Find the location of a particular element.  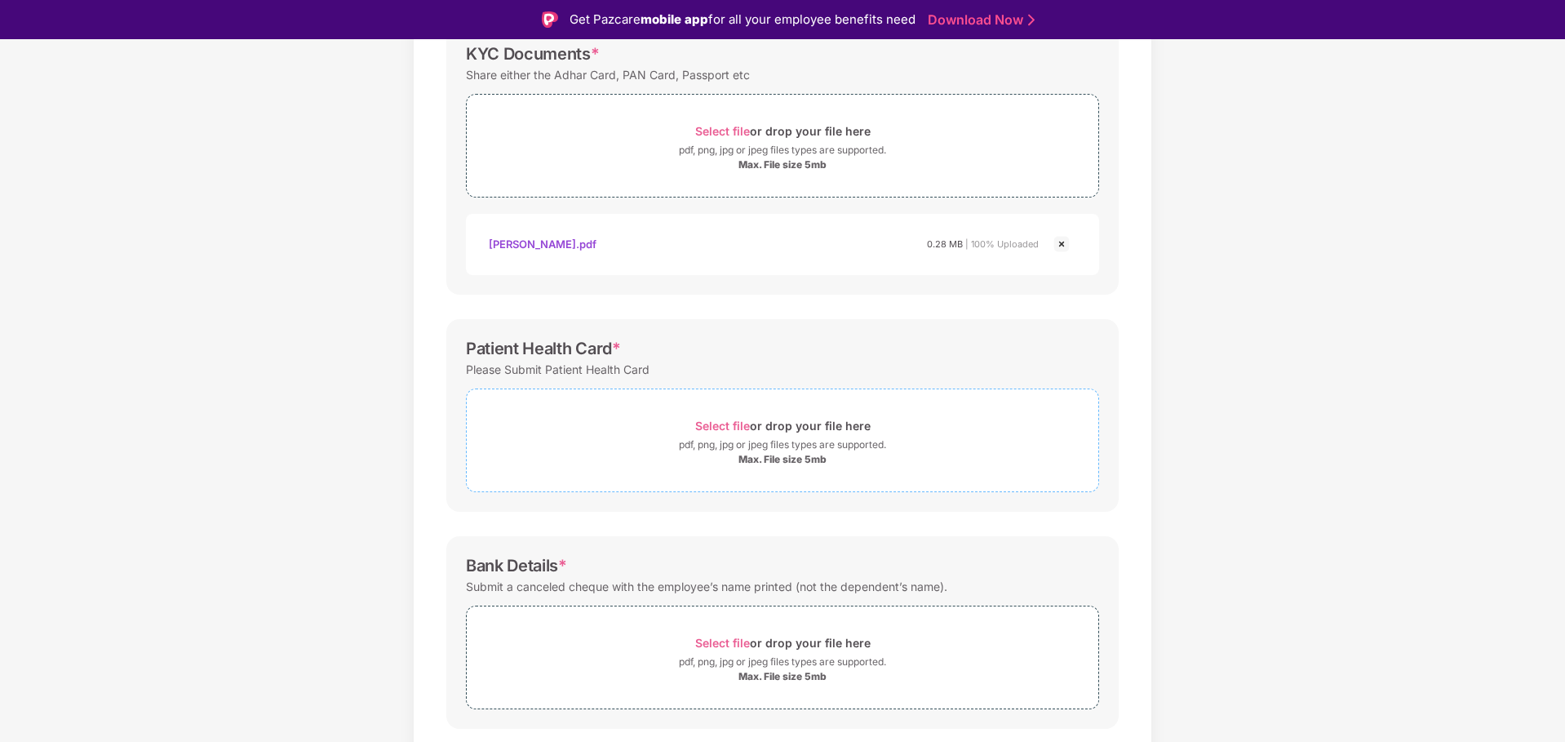

strong: mobile app is located at coordinates (674, 19).